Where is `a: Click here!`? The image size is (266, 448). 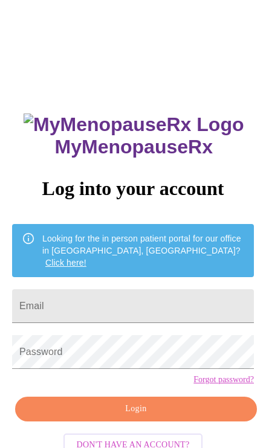 a: Click here! is located at coordinates (66, 263).